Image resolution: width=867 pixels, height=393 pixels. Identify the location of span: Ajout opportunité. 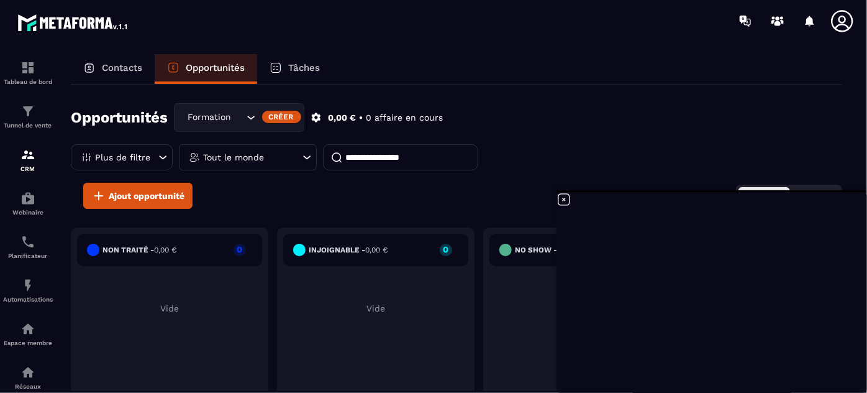
(147, 196).